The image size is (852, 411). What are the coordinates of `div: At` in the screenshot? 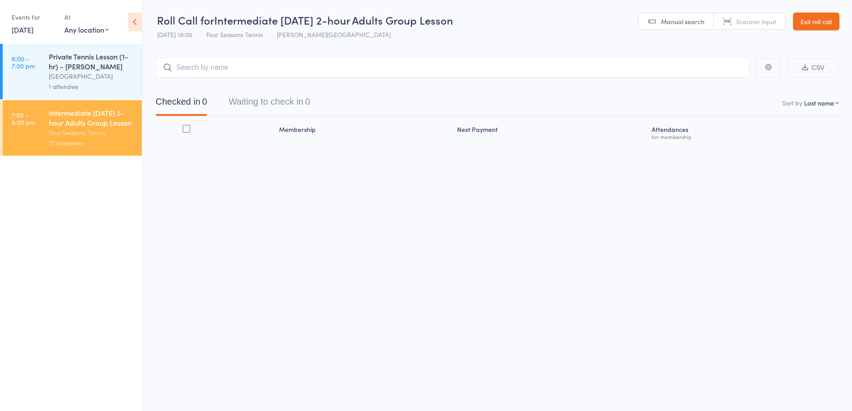 It's located at (86, 17).